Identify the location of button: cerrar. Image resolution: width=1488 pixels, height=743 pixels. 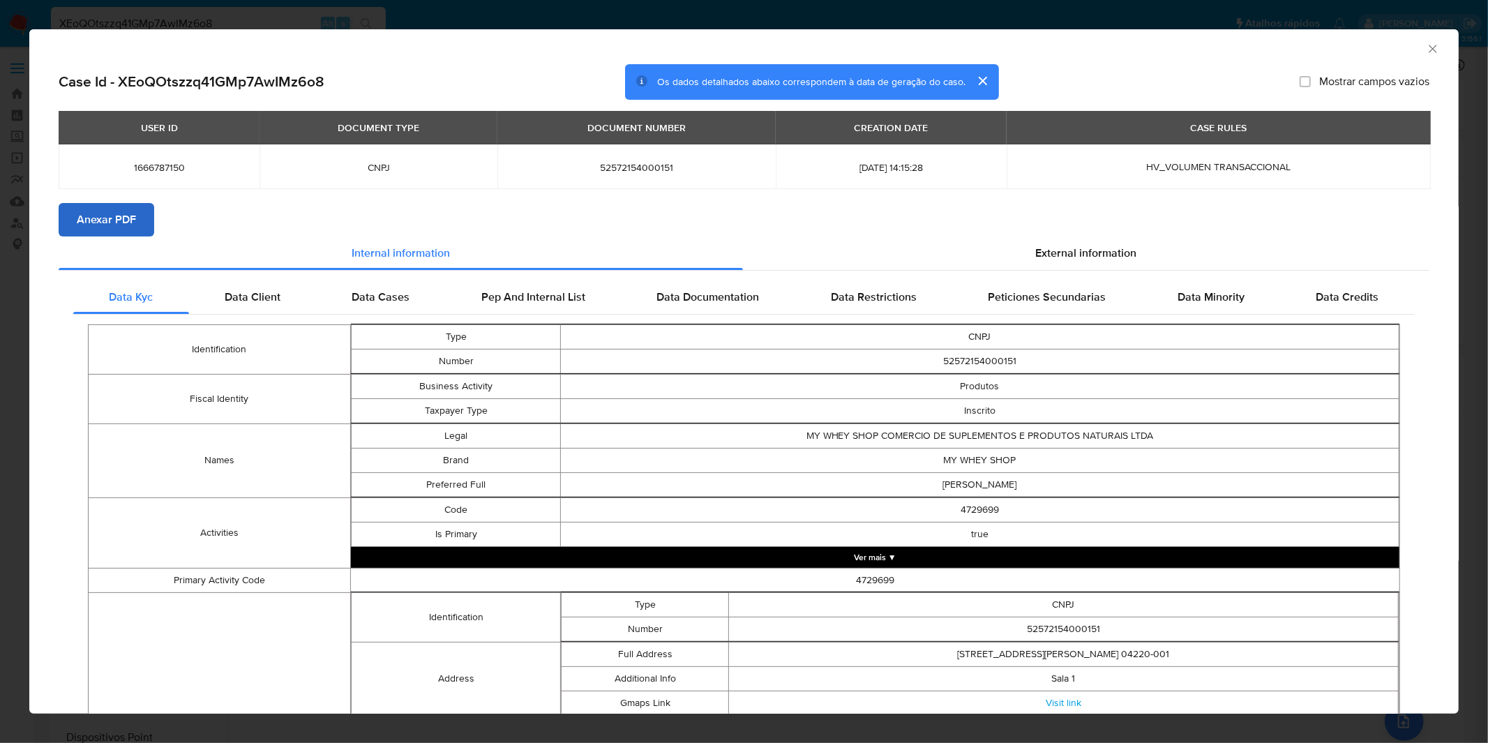
(982, 81).